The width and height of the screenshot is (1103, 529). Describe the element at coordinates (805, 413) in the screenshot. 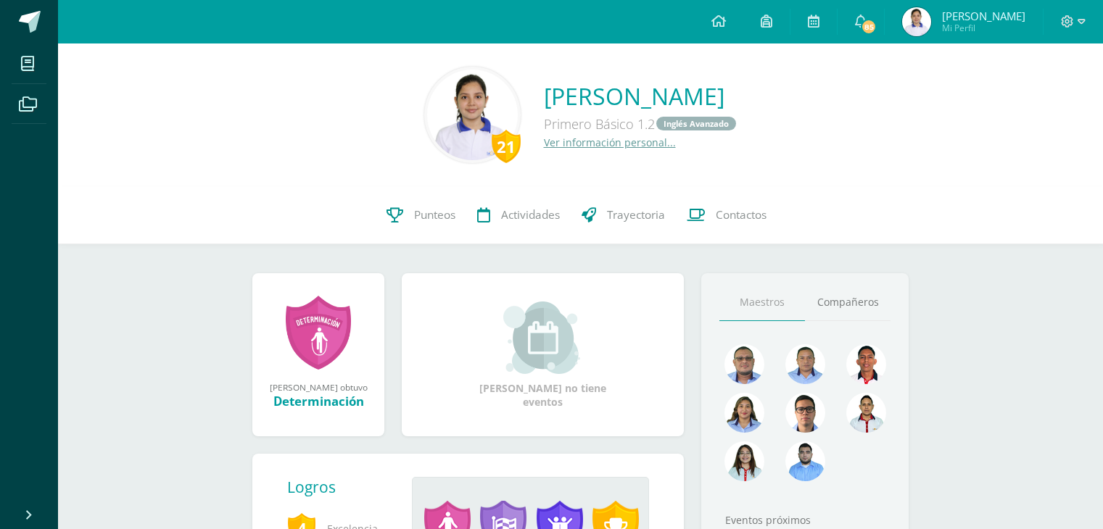

I see `img: b3275fa016b95109afc471d3b448d7ac.png` at that location.